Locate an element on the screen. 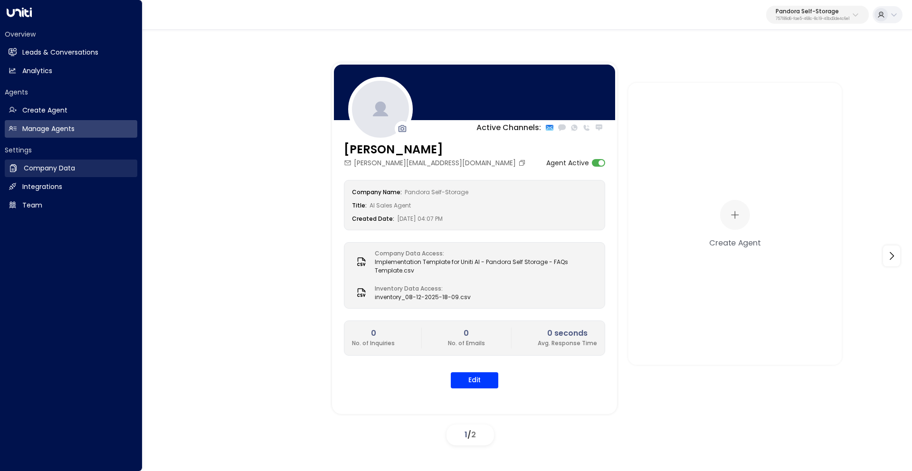 Image resolution: width=912 pixels, height=471 pixels. a: Analytics is located at coordinates (71, 71).